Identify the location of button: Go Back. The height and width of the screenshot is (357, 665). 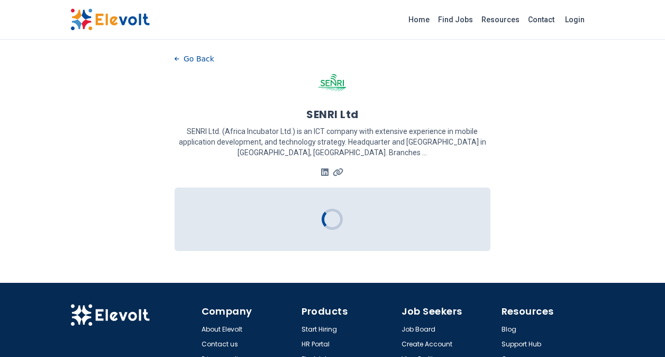
(194, 59).